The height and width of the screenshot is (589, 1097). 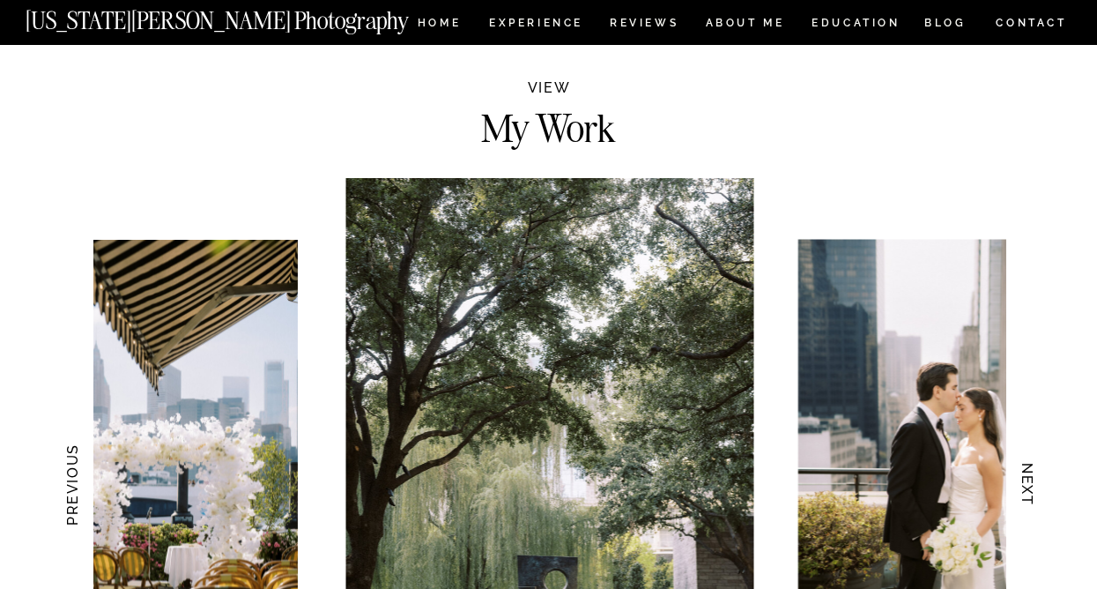 I want to click on h2: My Work, so click(x=549, y=123).